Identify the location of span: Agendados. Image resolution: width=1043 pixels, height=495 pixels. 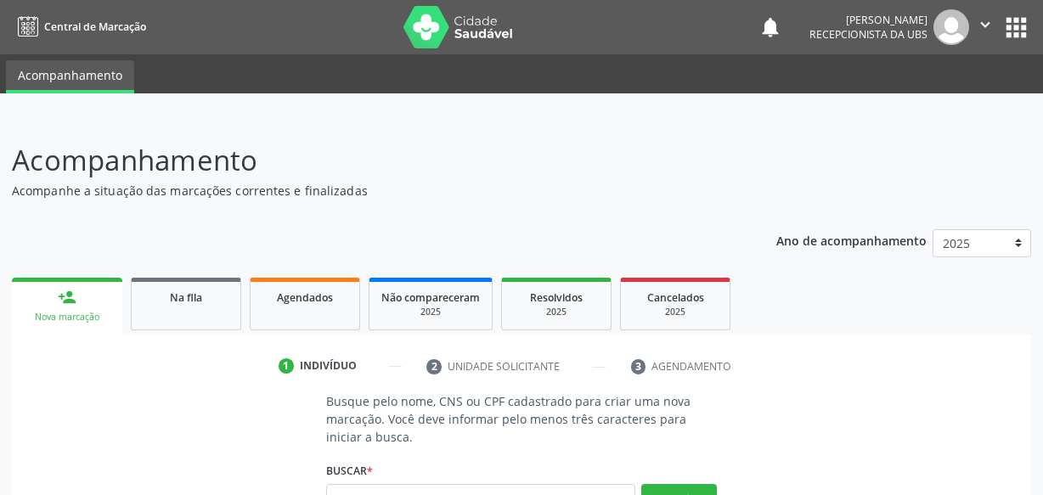
(305, 297).